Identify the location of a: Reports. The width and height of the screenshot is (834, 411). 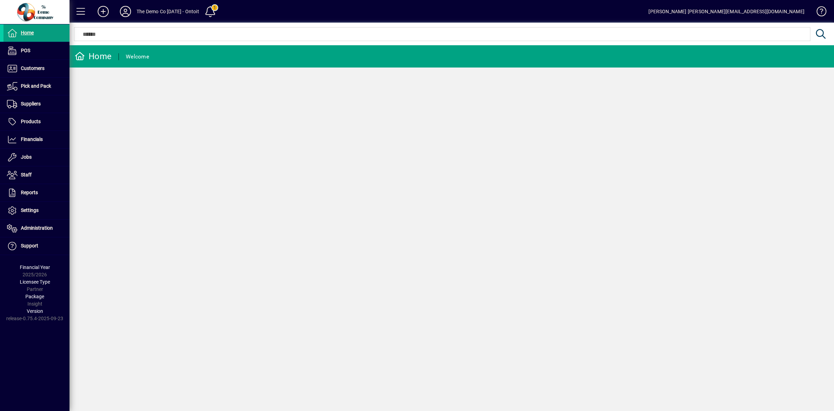
(37, 193).